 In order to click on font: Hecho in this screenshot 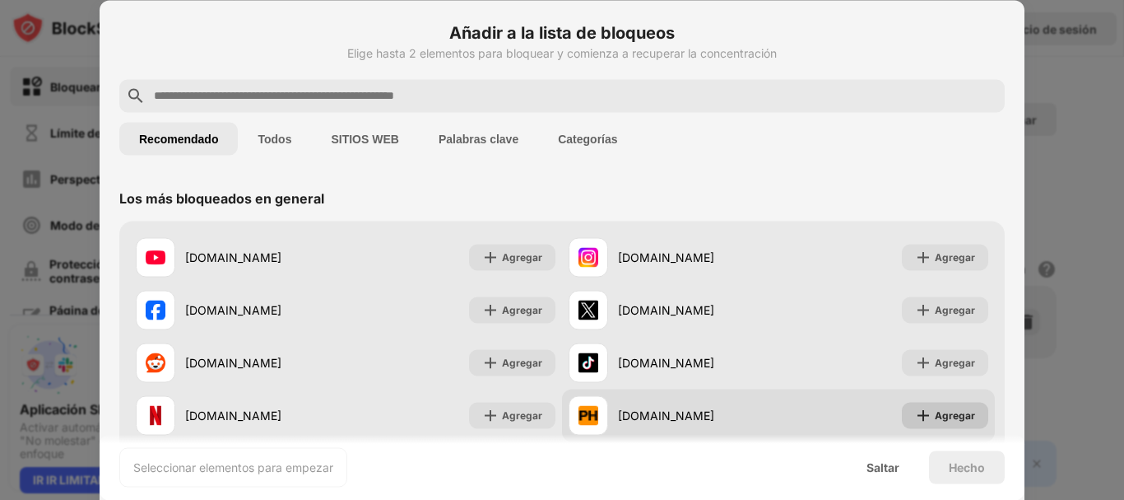, I will do `click(967, 466)`.